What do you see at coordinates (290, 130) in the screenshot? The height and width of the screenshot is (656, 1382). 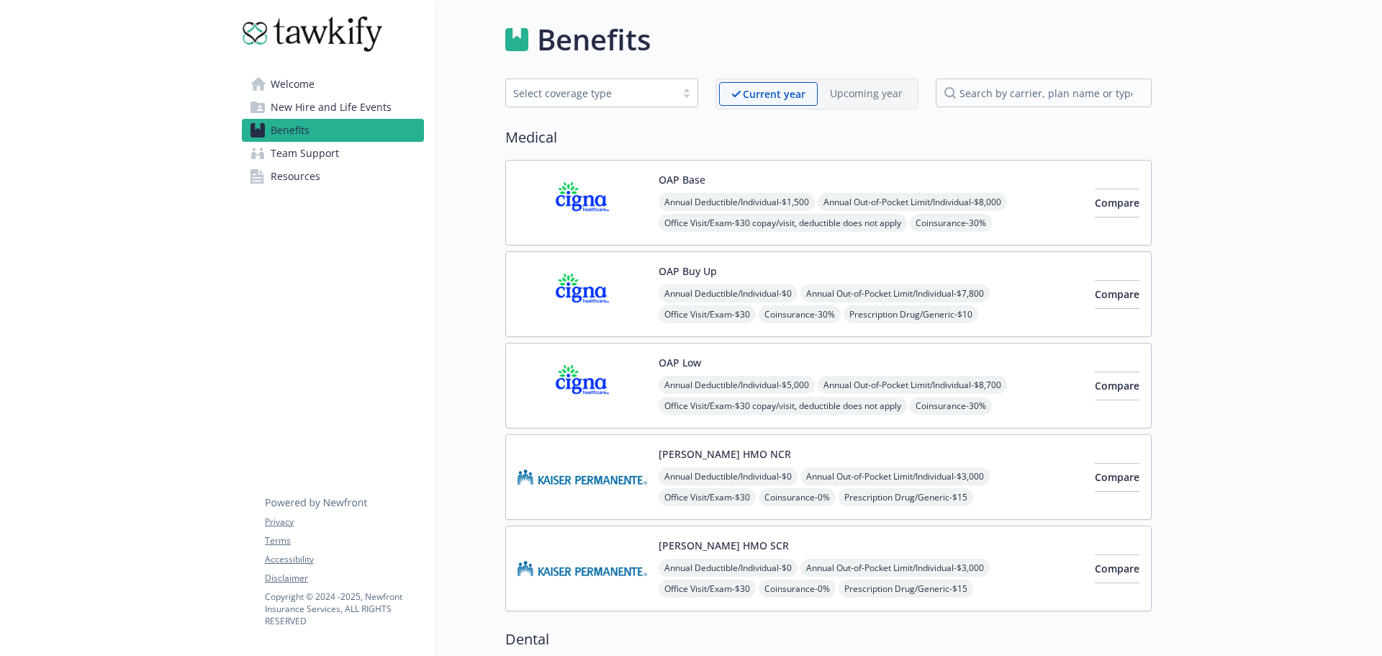 I see `span: Benefits` at bounding box center [290, 130].